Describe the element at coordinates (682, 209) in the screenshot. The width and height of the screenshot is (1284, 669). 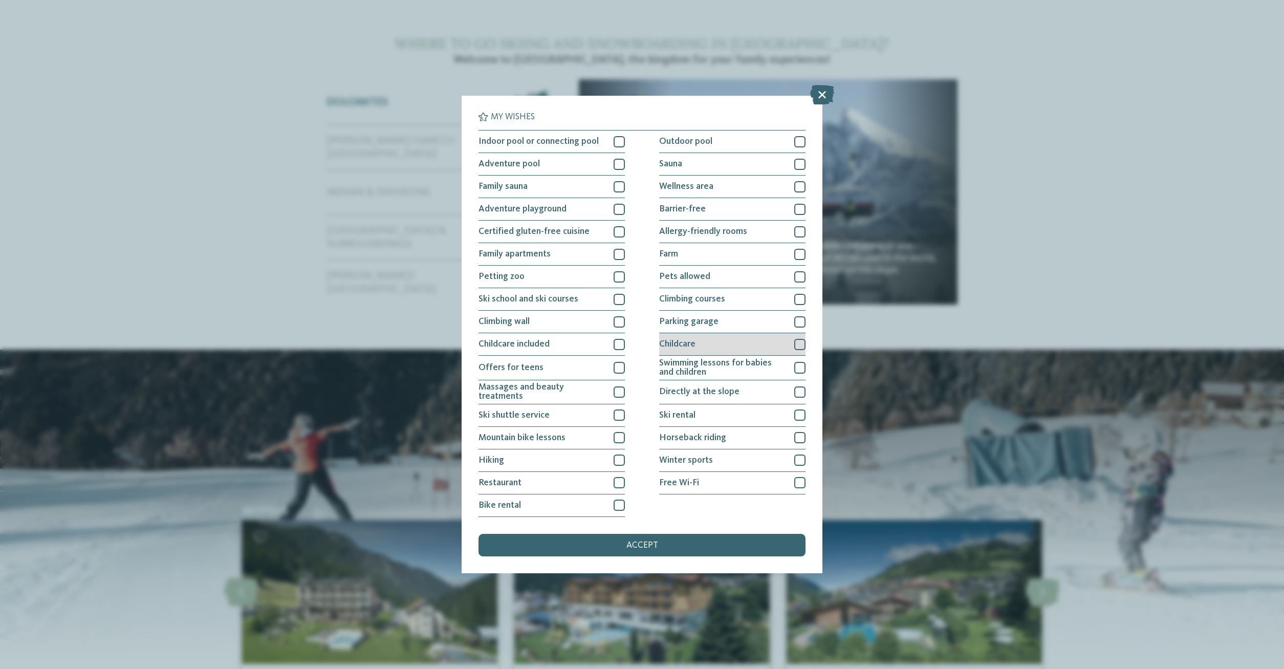
I see `span: Barrier-free` at that location.